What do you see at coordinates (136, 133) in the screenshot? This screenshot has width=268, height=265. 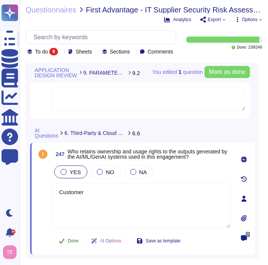 I see `span: 6.6` at bounding box center [136, 133].